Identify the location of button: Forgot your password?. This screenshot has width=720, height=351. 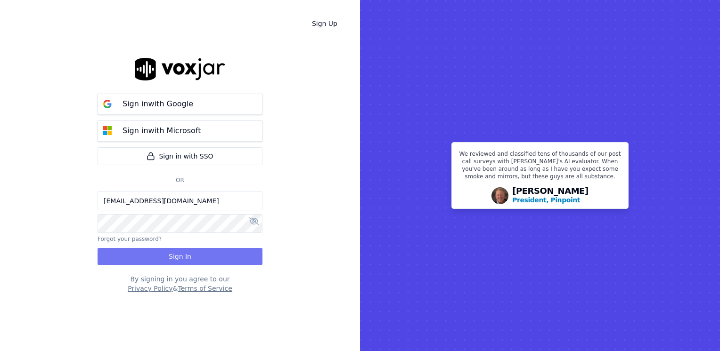
(130, 239).